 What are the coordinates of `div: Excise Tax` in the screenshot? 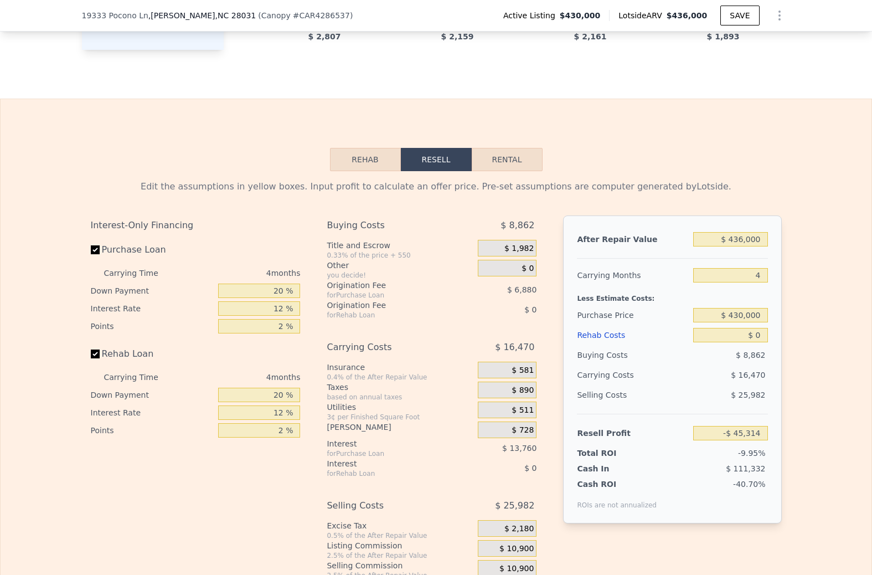 It's located at (400, 526).